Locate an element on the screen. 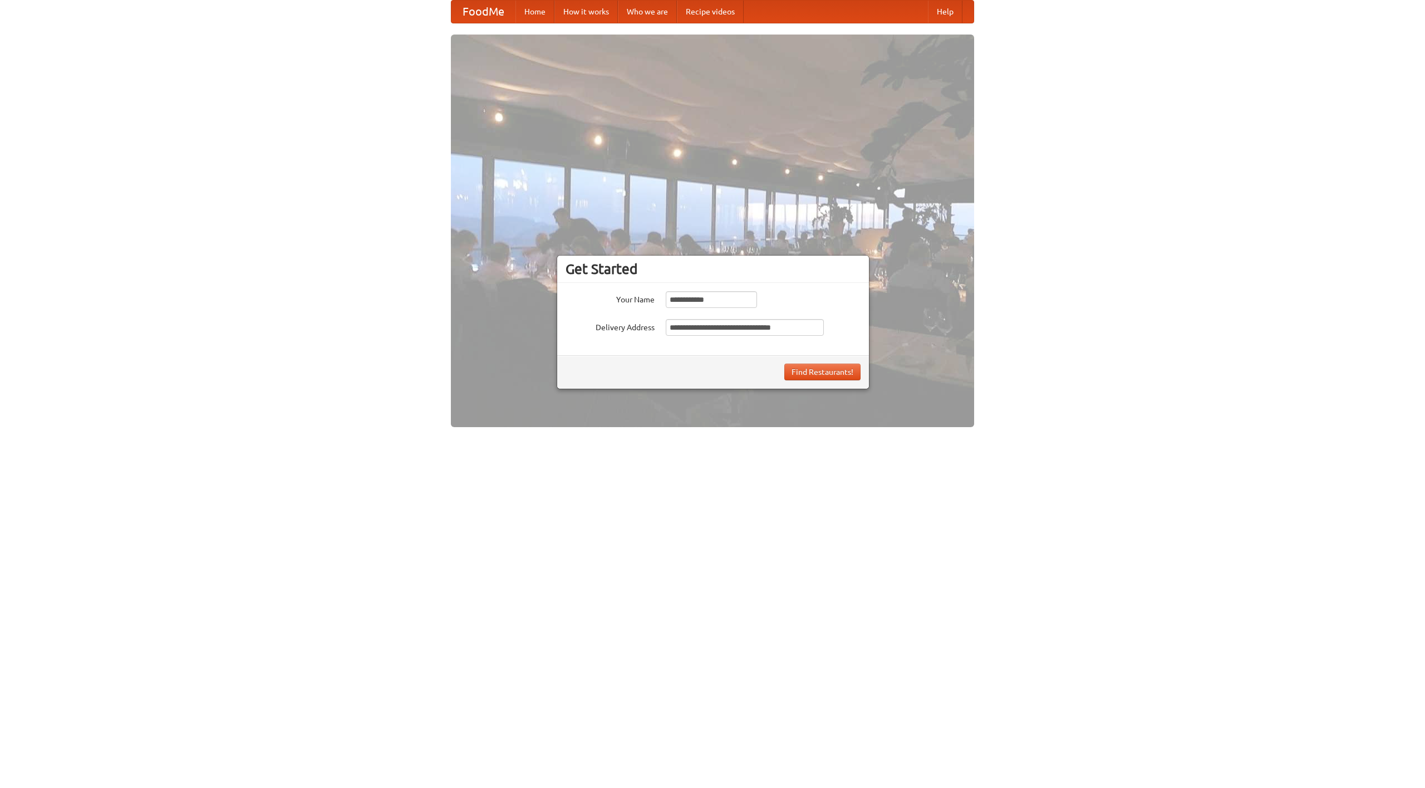  label: Your Name is located at coordinates (610, 298).